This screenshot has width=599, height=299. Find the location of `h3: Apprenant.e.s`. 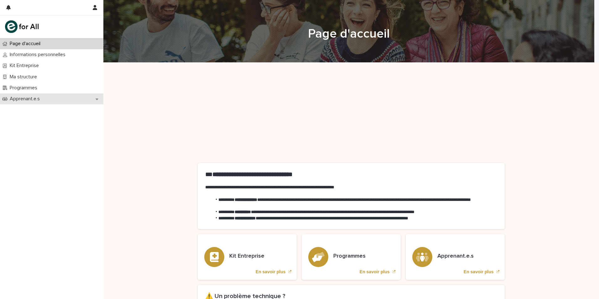

h3: Apprenant.e.s is located at coordinates (455, 256).